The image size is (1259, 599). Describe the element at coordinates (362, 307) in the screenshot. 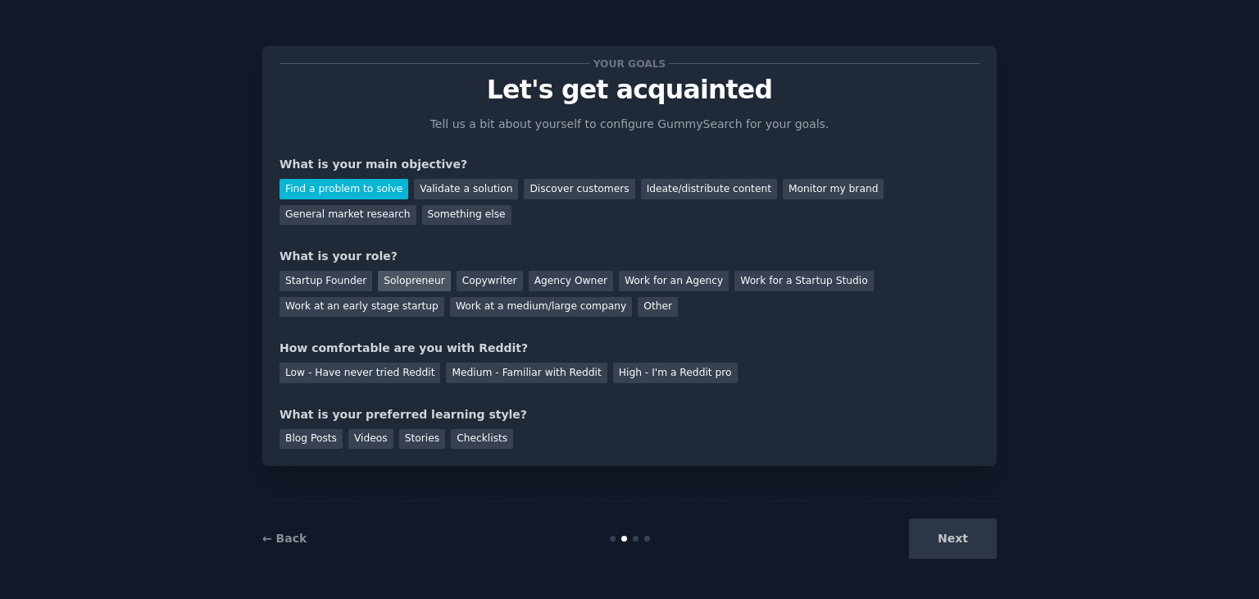

I see `div: Work at an early stage startup` at that location.